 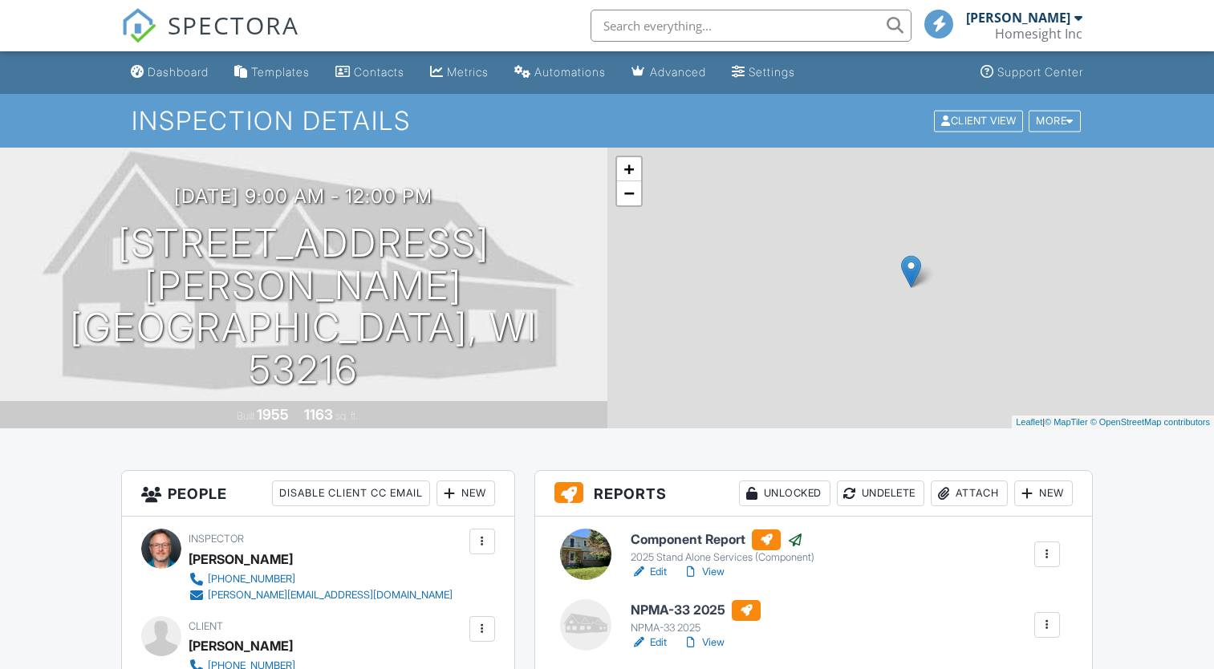 What do you see at coordinates (629, 193) in the screenshot?
I see `a: Zoom out` at bounding box center [629, 193].